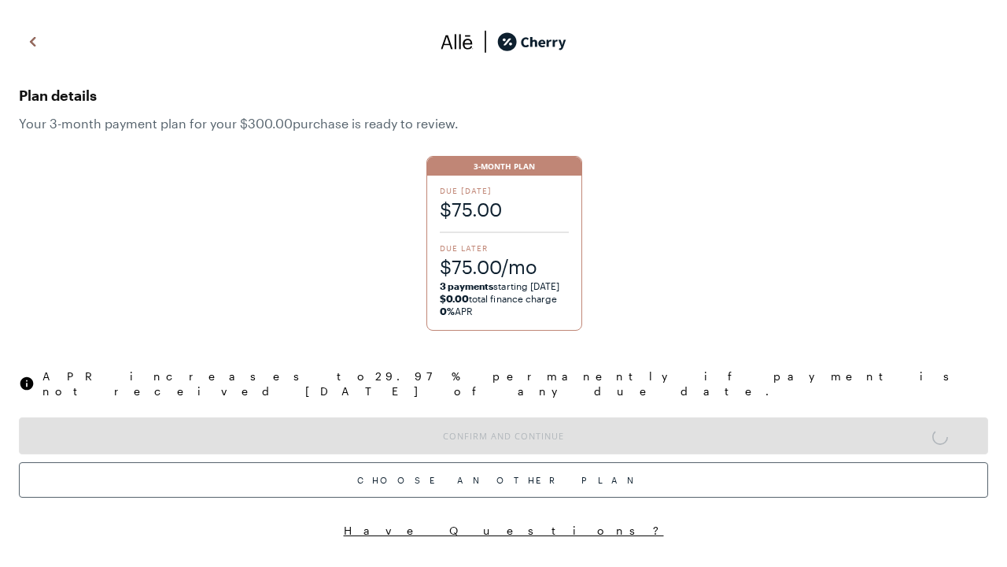 The width and height of the screenshot is (1007, 567). Describe the element at coordinates (504, 435) in the screenshot. I see `button: Confirm and Continue` at that location.